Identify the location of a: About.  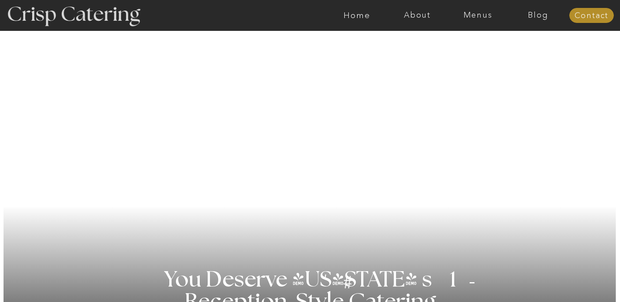
(417, 15).